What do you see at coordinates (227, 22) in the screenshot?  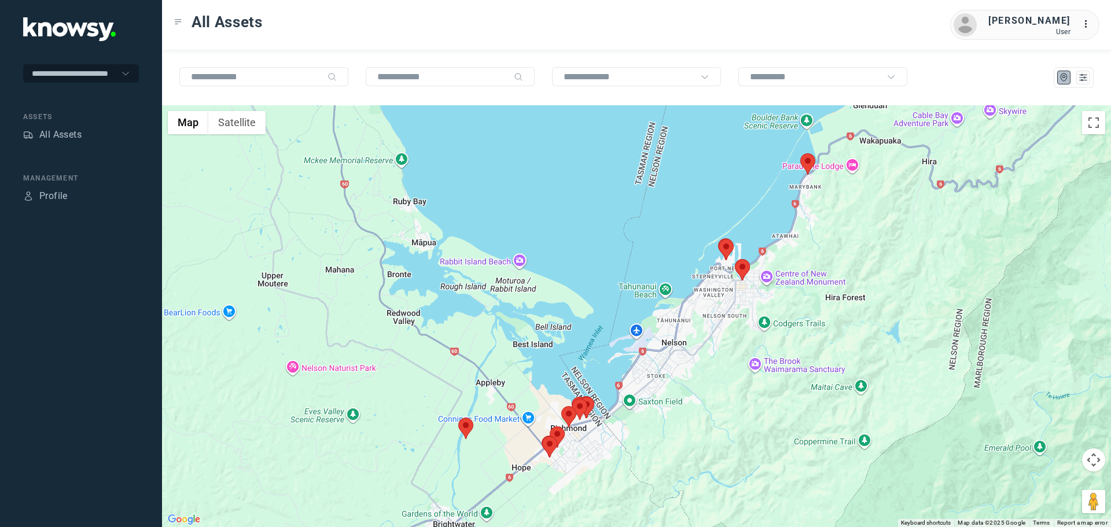 I see `span: All Assets` at bounding box center [227, 22].